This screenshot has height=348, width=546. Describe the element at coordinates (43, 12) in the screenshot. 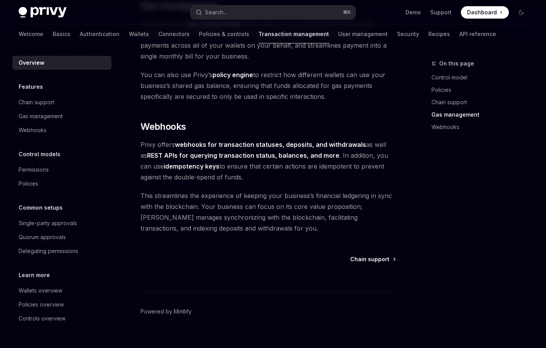

I see `img: dark logo` at that location.